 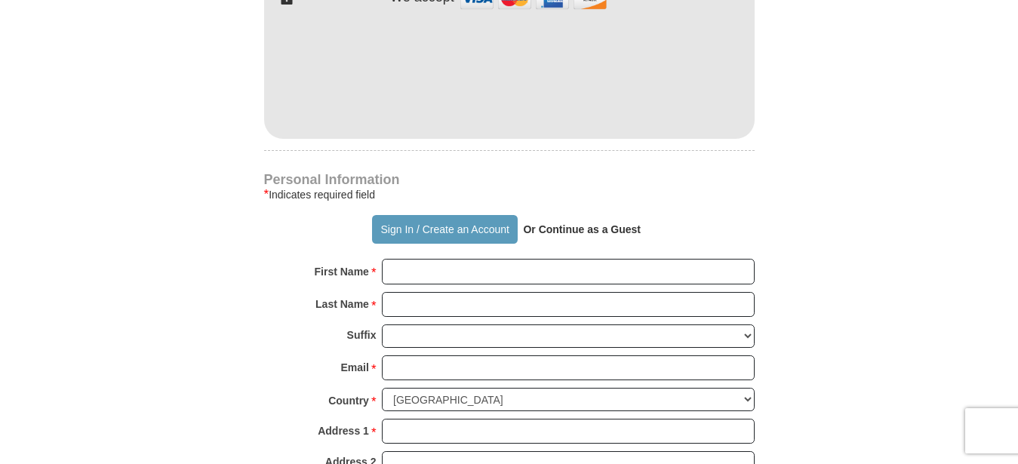 I want to click on strong: Last Name, so click(x=342, y=304).